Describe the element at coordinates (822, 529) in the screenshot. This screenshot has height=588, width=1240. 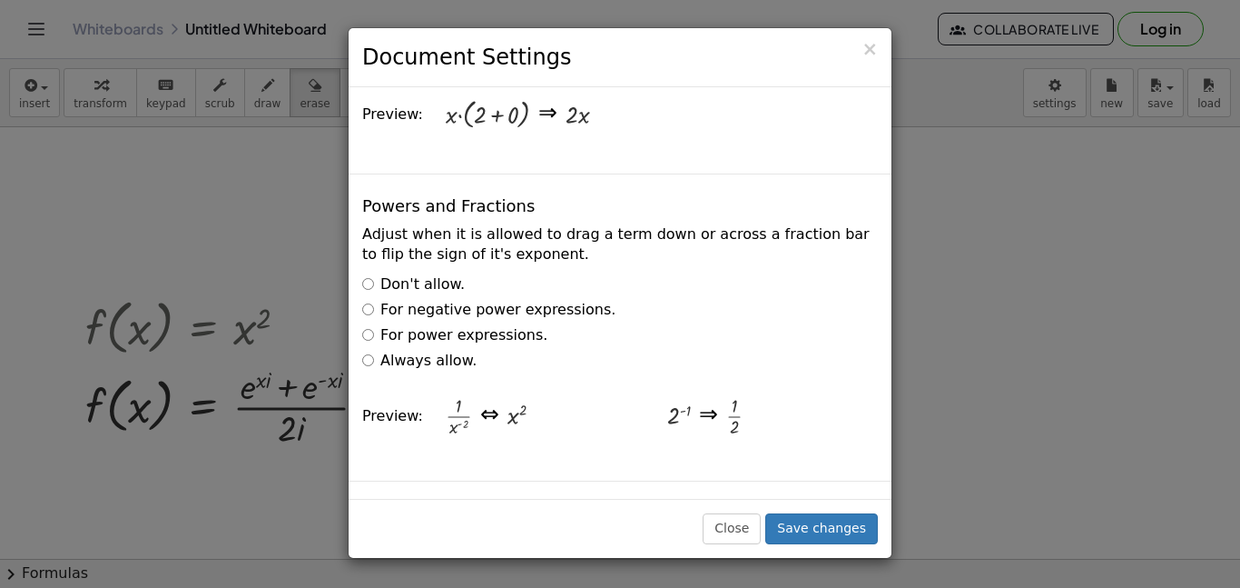
I see `button: Save changes` at that location.